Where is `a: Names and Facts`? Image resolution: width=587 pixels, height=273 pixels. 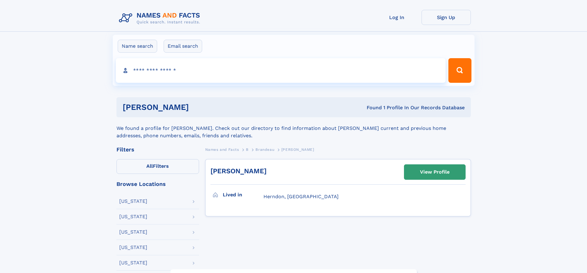 a: Names and Facts is located at coordinates (222, 149).